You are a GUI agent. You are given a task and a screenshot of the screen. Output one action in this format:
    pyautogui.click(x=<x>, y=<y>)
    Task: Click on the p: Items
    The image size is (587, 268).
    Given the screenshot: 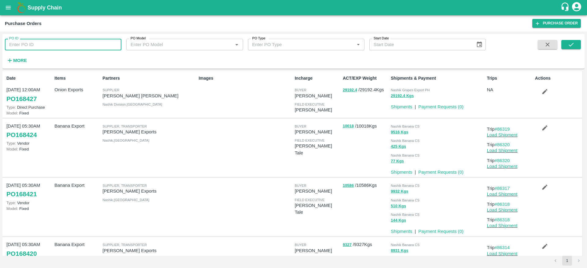 What is the action you would take?
    pyautogui.click(x=77, y=78)
    